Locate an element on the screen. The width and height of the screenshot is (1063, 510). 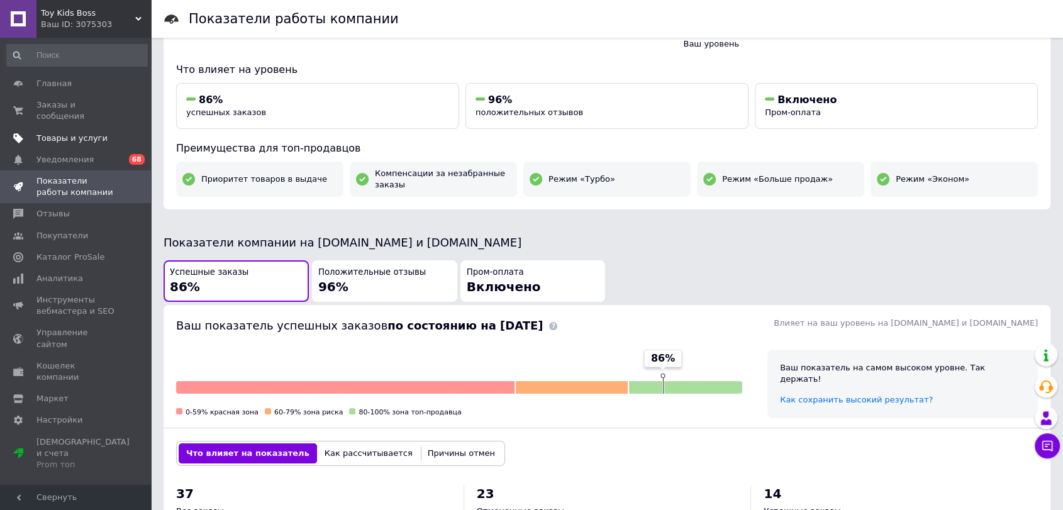
span: Показатели работы компании is located at coordinates (76, 187).